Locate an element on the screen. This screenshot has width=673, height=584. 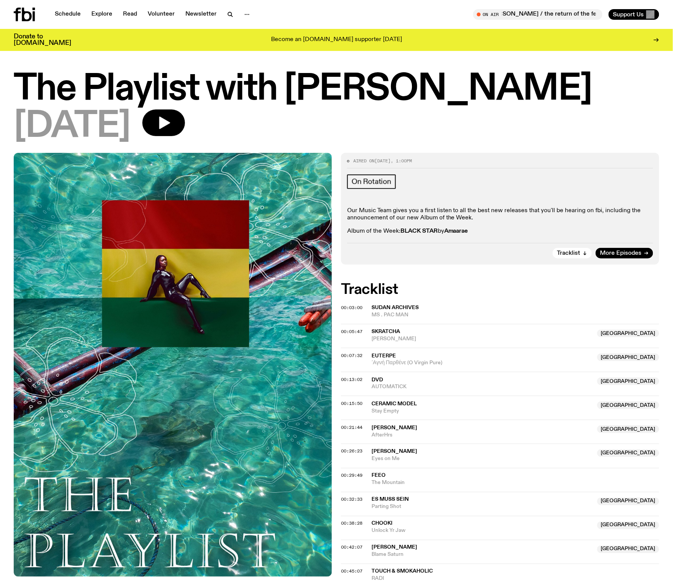
span: Eyes on Me is located at coordinates (482, 459).